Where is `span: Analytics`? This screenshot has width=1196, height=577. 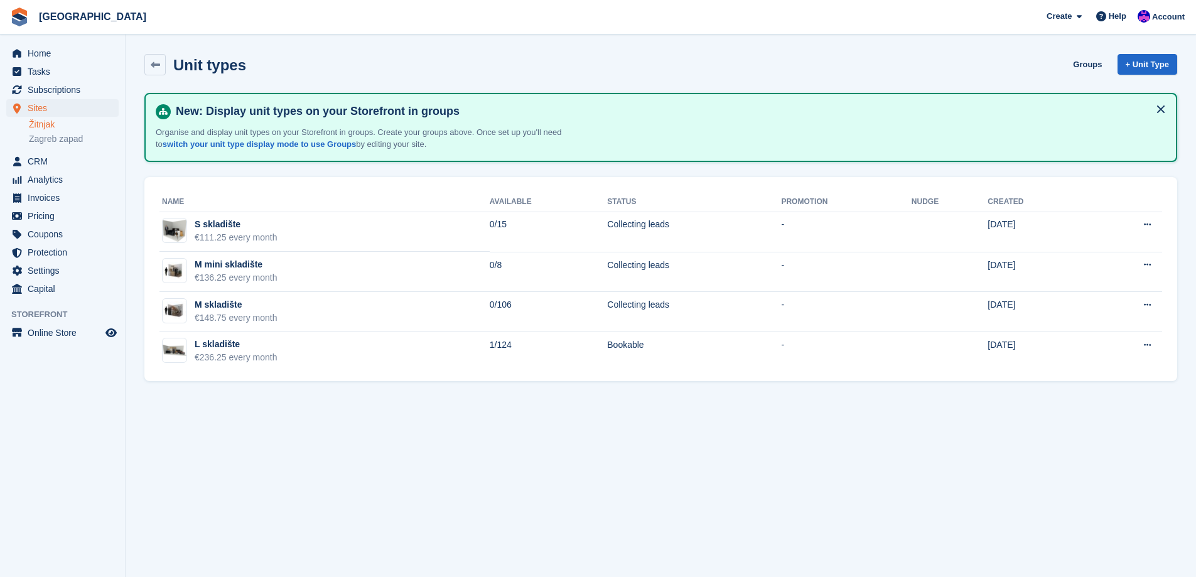
span: Analytics is located at coordinates (65, 180).